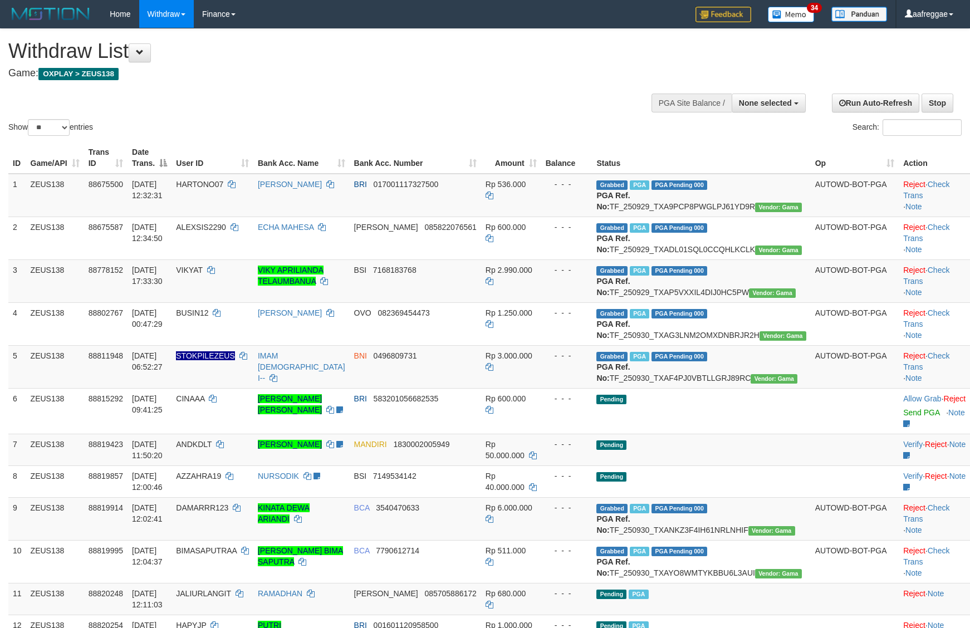 This screenshot has width=970, height=628. What do you see at coordinates (505, 481) in the screenshot?
I see `span: Rp 40.000.000` at bounding box center [505, 481].